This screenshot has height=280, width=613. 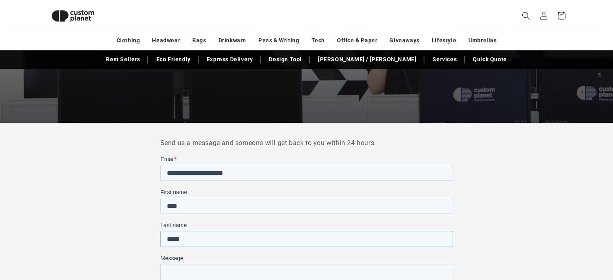 I want to click on a: Umbrellas, so click(x=483, y=40).